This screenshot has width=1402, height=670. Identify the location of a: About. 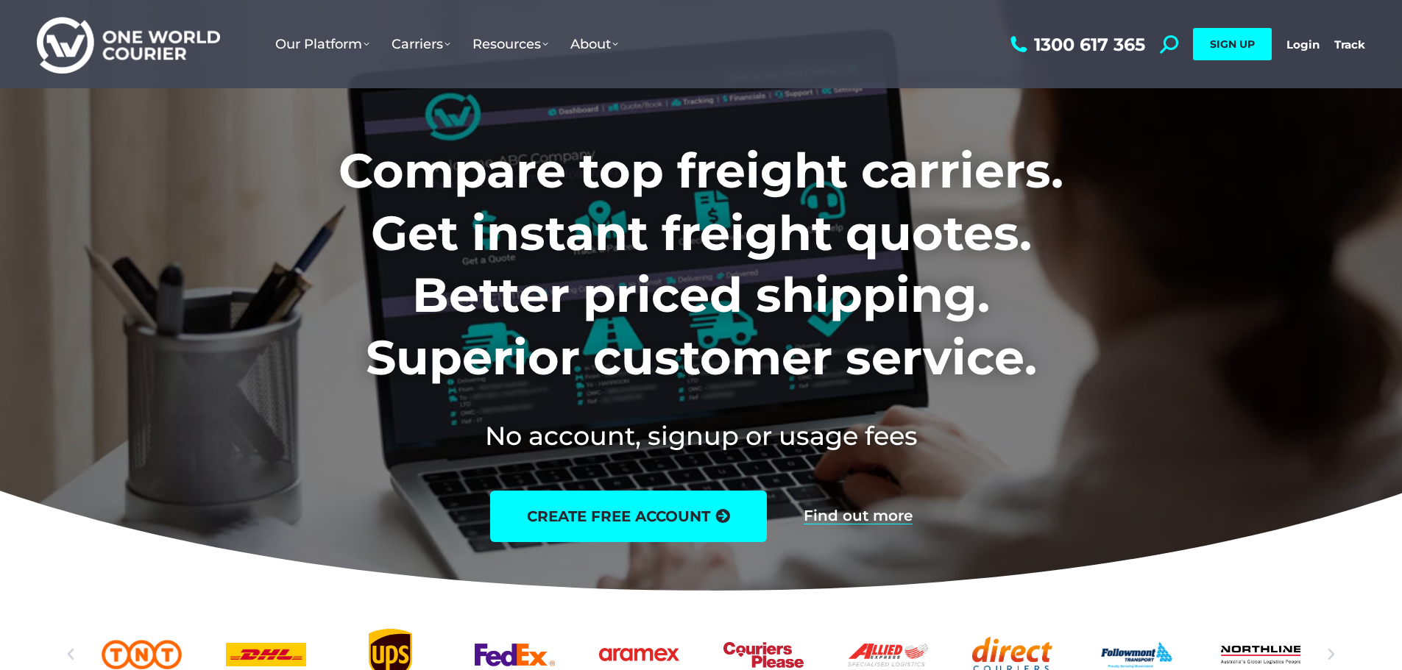
(594, 44).